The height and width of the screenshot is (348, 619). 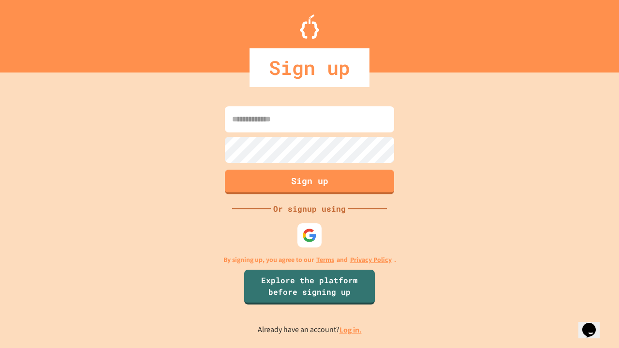 I want to click on a: Privacy Policy, so click(x=371, y=260).